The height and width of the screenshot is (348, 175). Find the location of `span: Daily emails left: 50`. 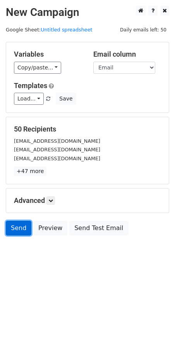

span: Daily emails left: 50 is located at coordinates (143, 30).